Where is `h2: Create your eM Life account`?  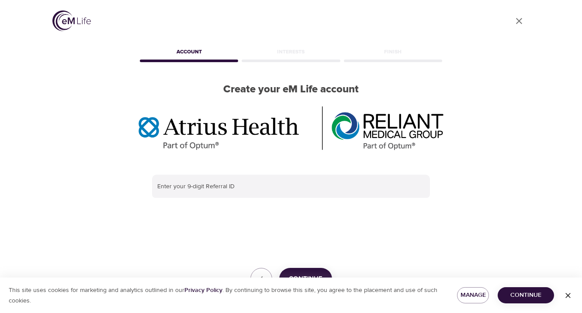 h2: Create your eM Life account is located at coordinates (291, 89).